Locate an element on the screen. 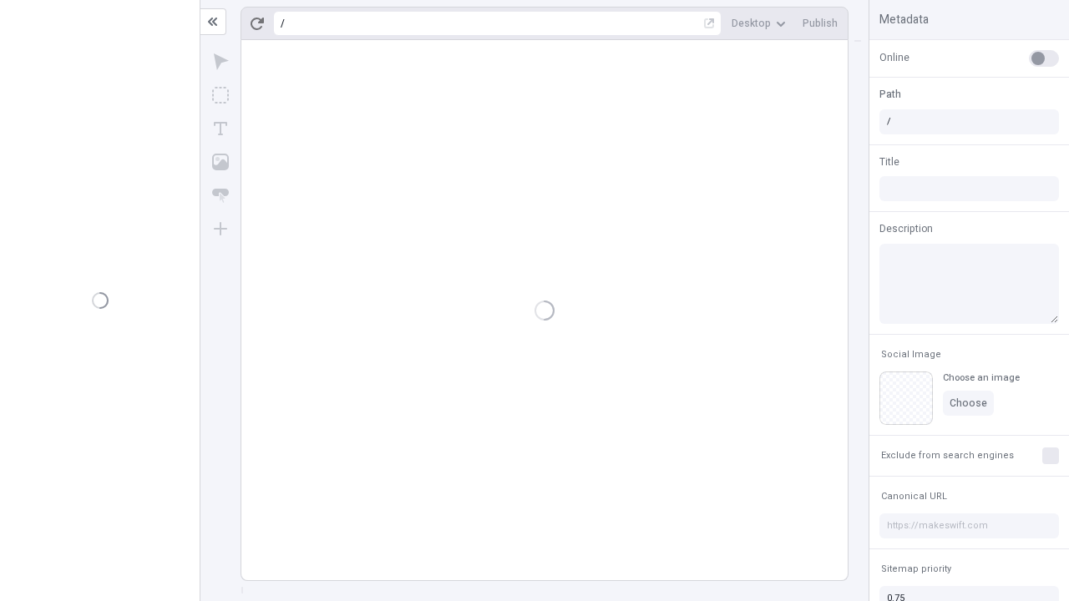 Image resolution: width=1069 pixels, height=601 pixels. button: Sitemap priority is located at coordinates (916, 569).